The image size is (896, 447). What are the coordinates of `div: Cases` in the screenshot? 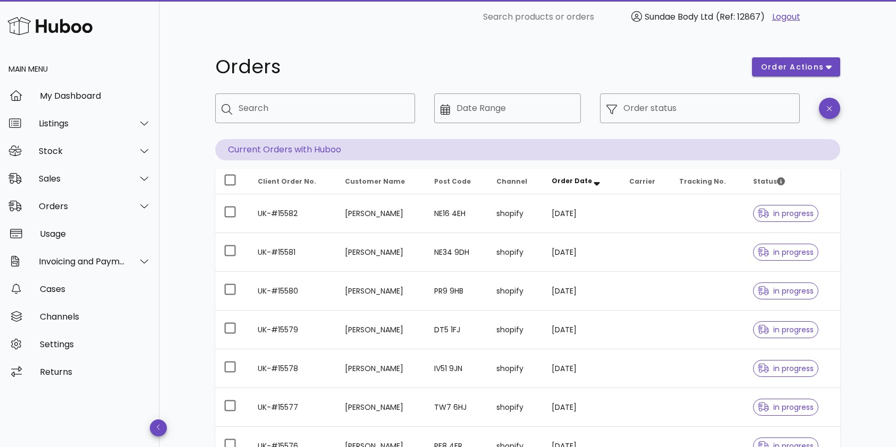 It's located at (95, 289).